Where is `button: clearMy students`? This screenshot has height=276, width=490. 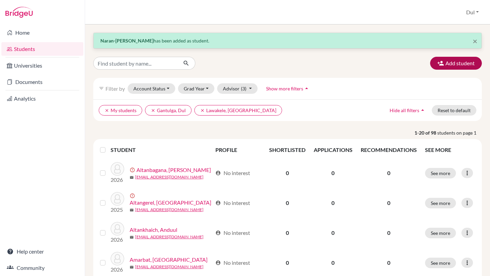
button: clearMy students is located at coordinates (121, 110).